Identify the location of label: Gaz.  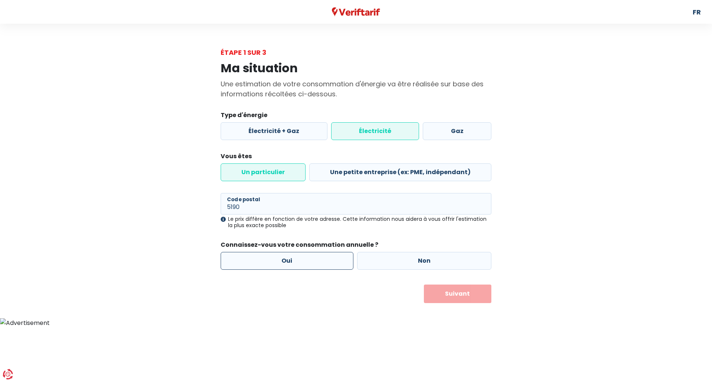
(457, 131).